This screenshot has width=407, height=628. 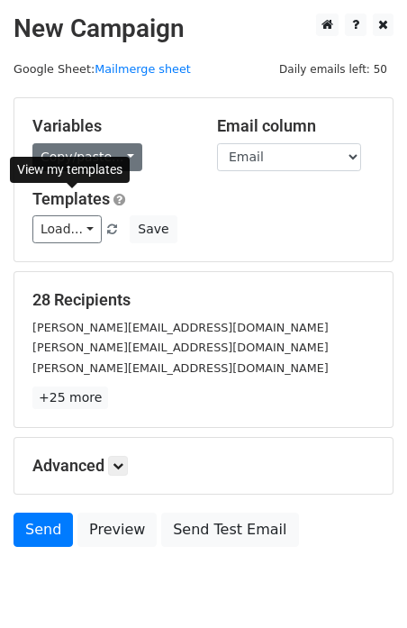 What do you see at coordinates (67, 229) in the screenshot?
I see `a: Load...` at bounding box center [67, 229].